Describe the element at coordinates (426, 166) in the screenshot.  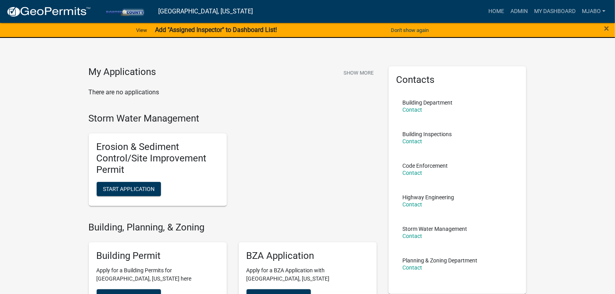
I see `p: Code Enforcement` at that location.